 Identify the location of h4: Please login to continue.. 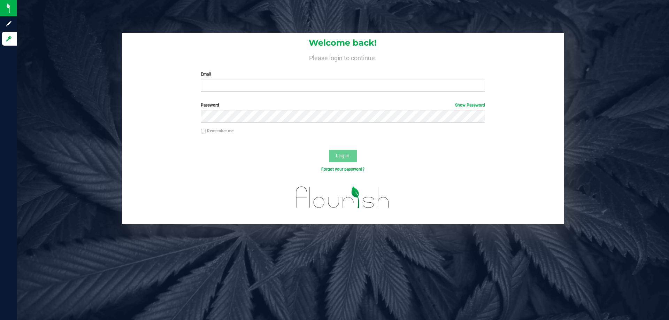
(343, 57).